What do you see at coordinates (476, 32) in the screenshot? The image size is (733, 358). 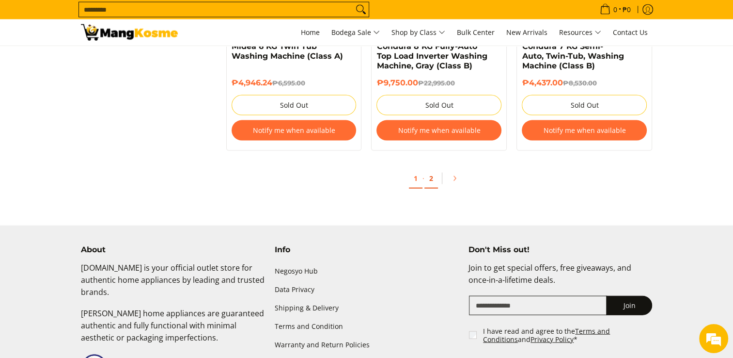 I see `span: Bulk Center` at bounding box center [476, 32].